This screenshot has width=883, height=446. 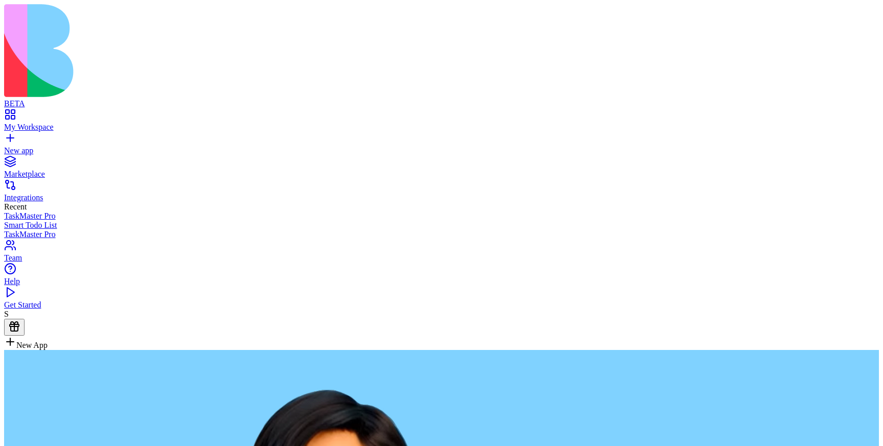 What do you see at coordinates (442, 225) in the screenshot?
I see `div: Smart Todo List` at bounding box center [442, 225].